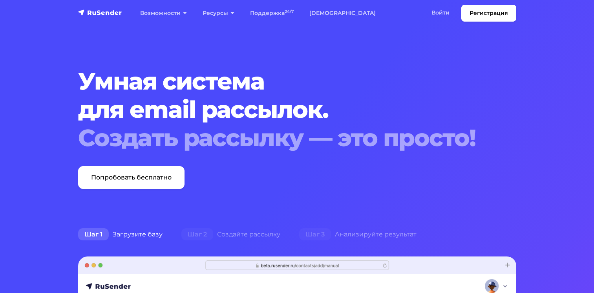 This screenshot has height=293, width=594. What do you see at coordinates (231, 234) in the screenshot?
I see `div: Создайте рассылку` at bounding box center [231, 234].